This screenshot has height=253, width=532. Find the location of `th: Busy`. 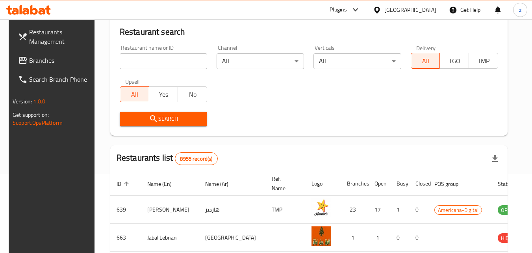

th: Busy is located at coordinates (400, 183).